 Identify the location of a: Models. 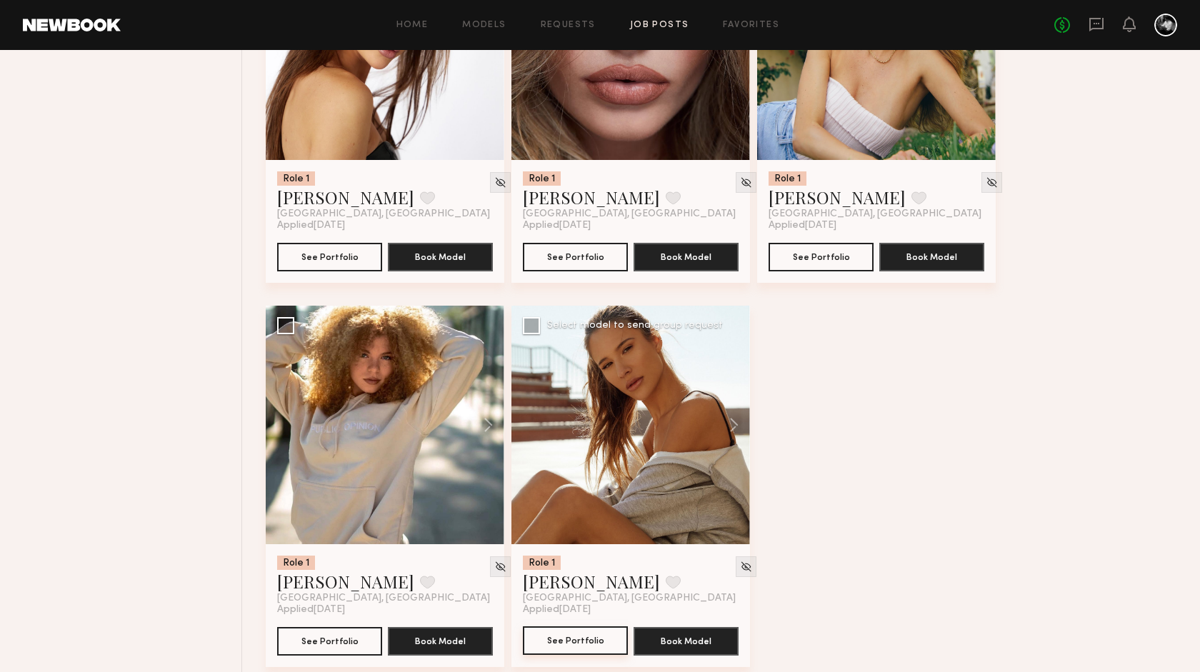
(484, 25).